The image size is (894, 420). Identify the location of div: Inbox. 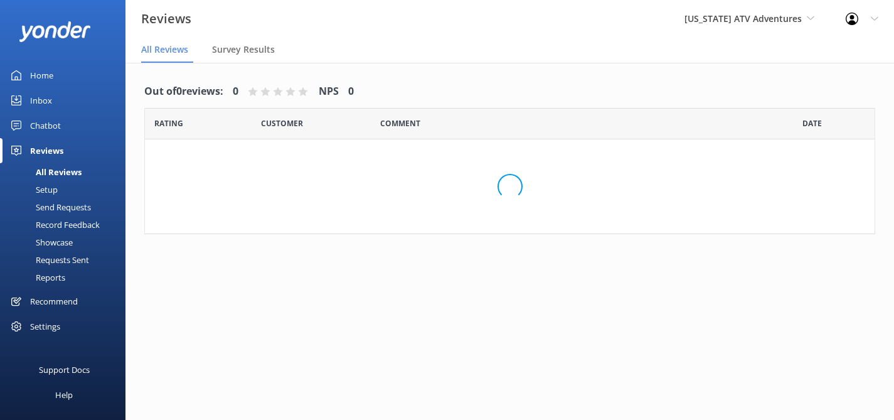
(41, 100).